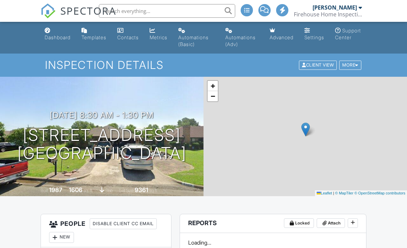  What do you see at coordinates (158, 37) in the screenshot?
I see `div: Metrics` at bounding box center [158, 37].